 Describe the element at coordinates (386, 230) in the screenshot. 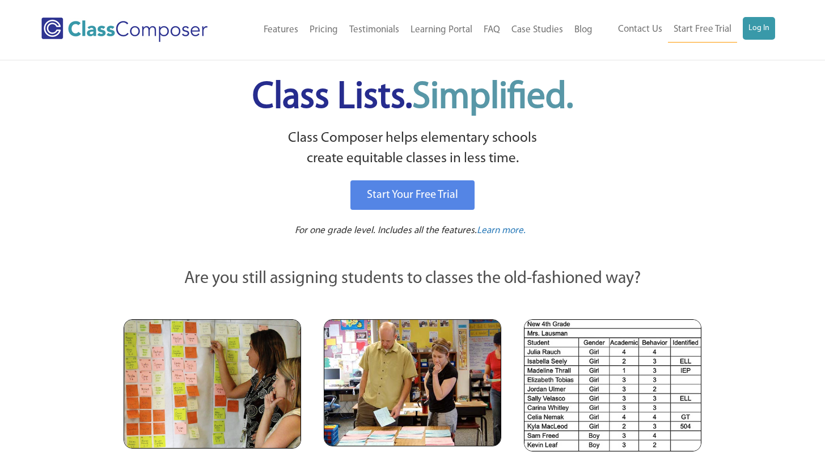

I see `span: For one grade level. Includes all the features.` at that location.